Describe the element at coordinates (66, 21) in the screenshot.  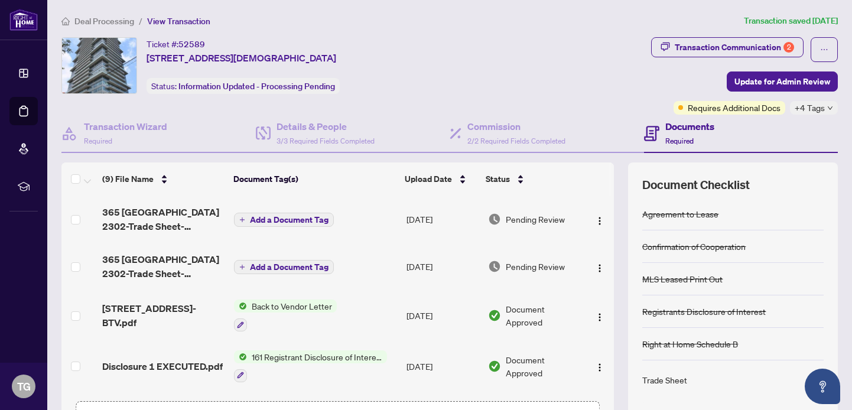
I see `span: home` at that location.